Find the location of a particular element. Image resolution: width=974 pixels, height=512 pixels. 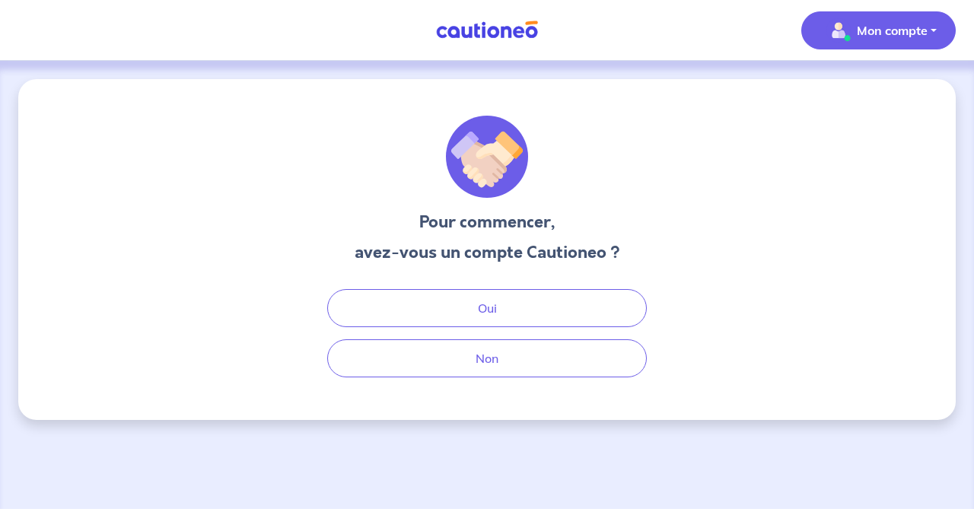

img: illu_welcome.svg is located at coordinates (487, 157).